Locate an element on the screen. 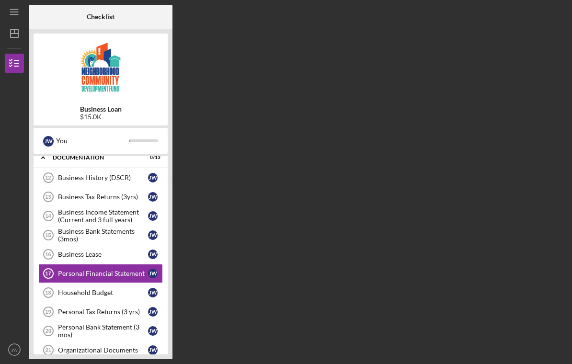 The height and width of the screenshot is (364, 572). tspan: 14 is located at coordinates (48, 216).